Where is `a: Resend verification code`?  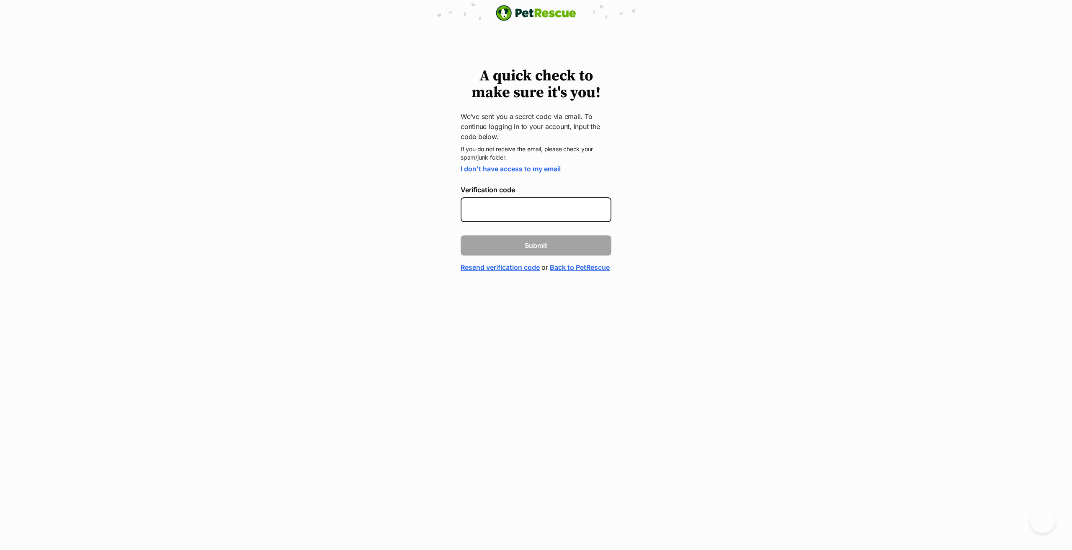 a: Resend verification code is located at coordinates (500, 267).